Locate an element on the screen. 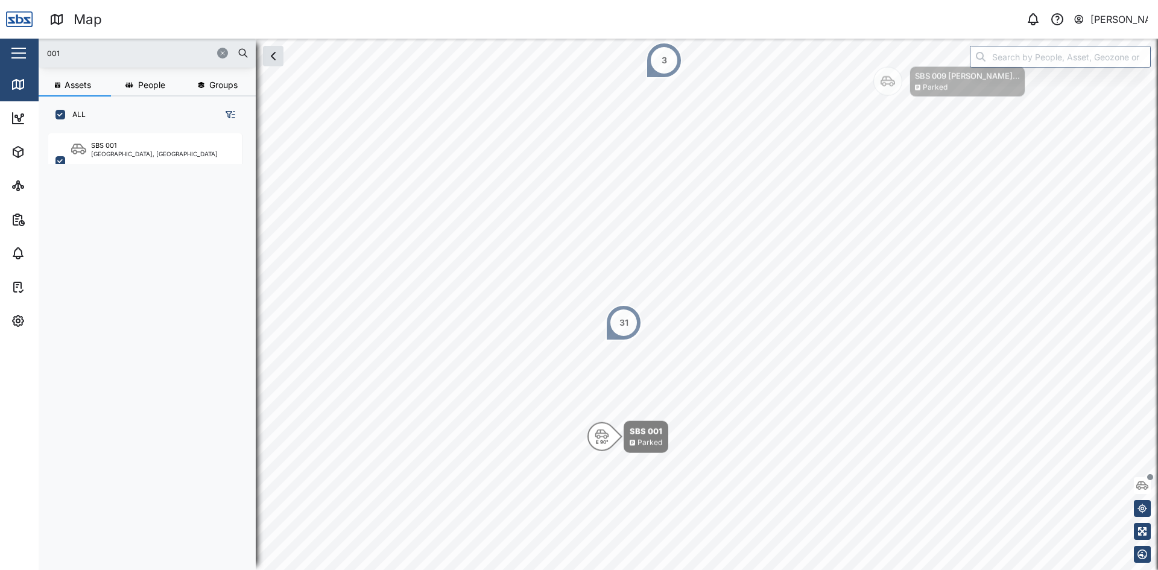  label: ALL is located at coordinates (75, 115).